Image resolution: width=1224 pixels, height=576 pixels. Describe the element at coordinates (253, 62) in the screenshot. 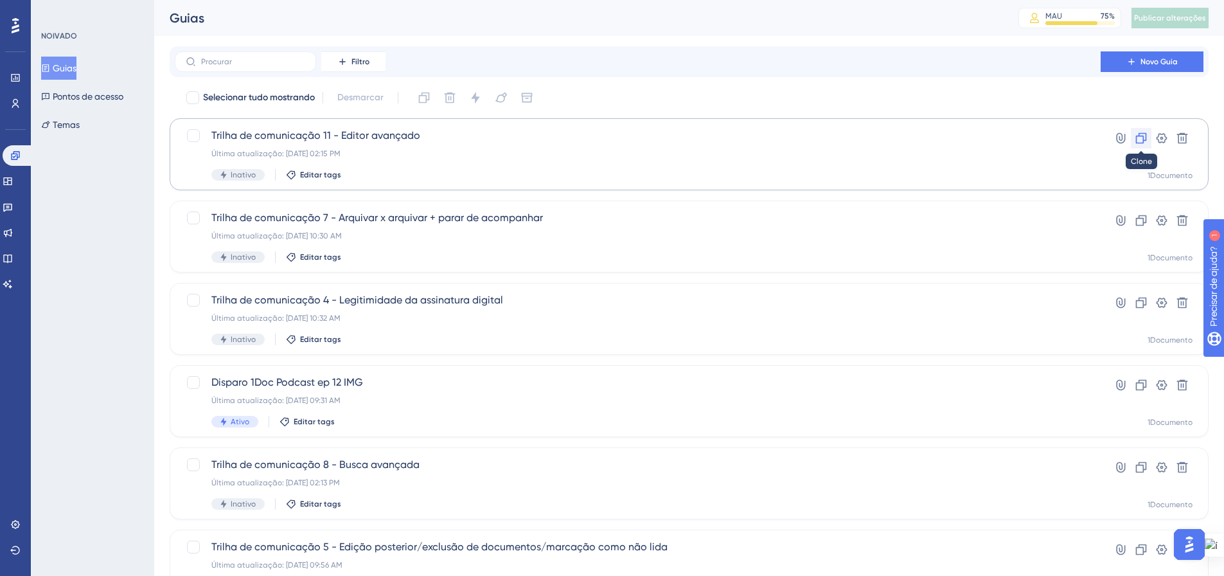

I see `input: Procurar` at that location.